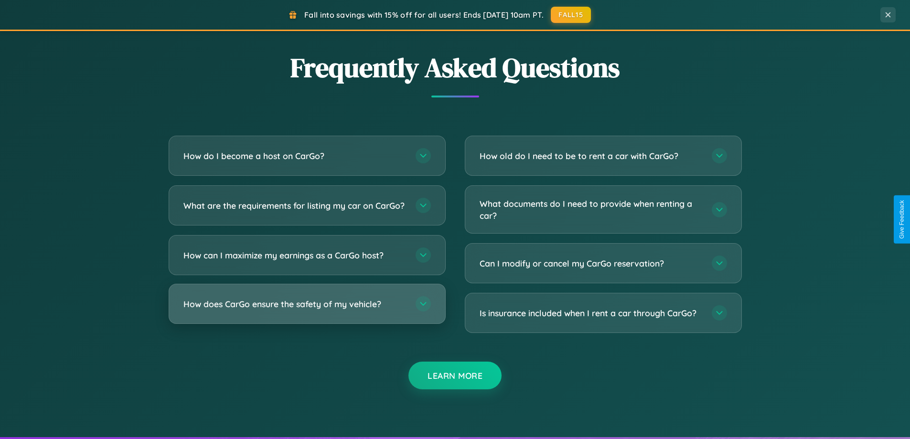 The height and width of the screenshot is (439, 910). I want to click on h3: Can I modify or cancel my CarGo reservation?, so click(591, 263).